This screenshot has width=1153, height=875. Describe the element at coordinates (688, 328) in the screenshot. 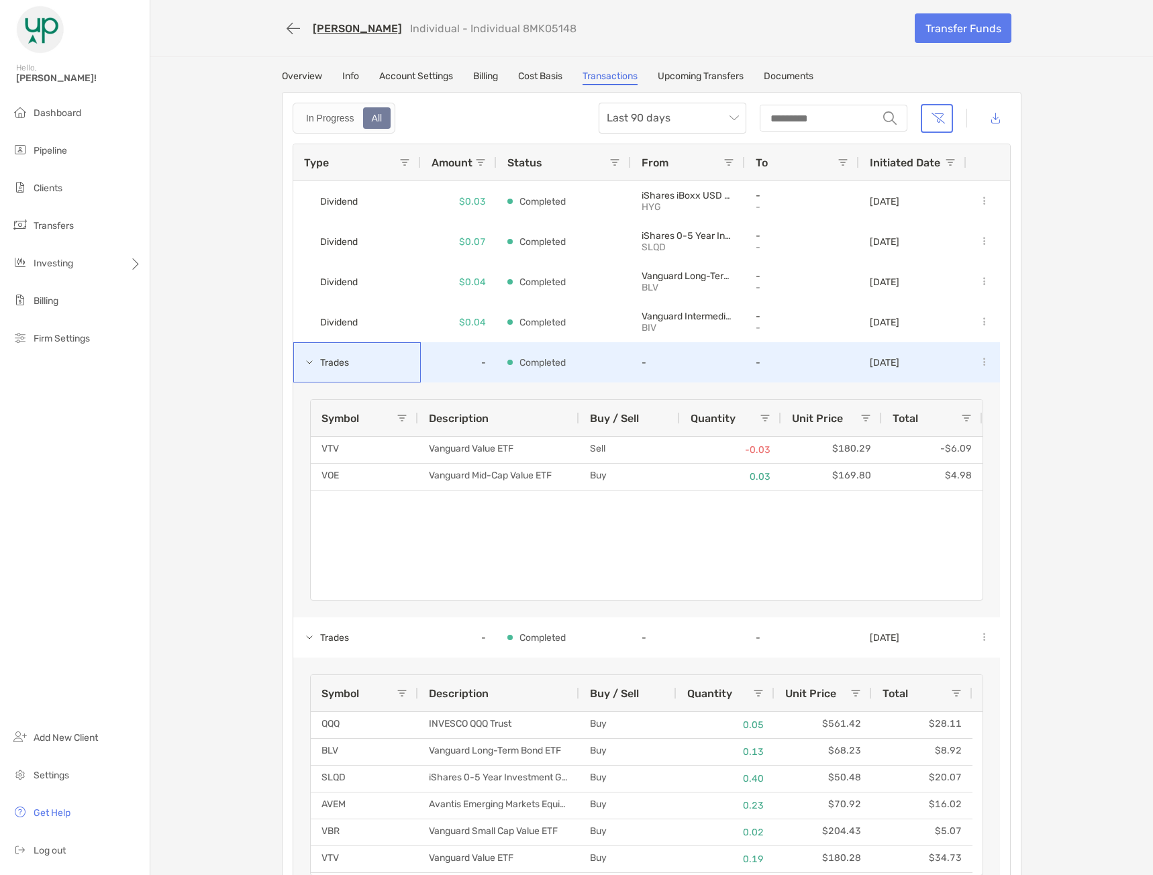

I see `p: BIV` at that location.